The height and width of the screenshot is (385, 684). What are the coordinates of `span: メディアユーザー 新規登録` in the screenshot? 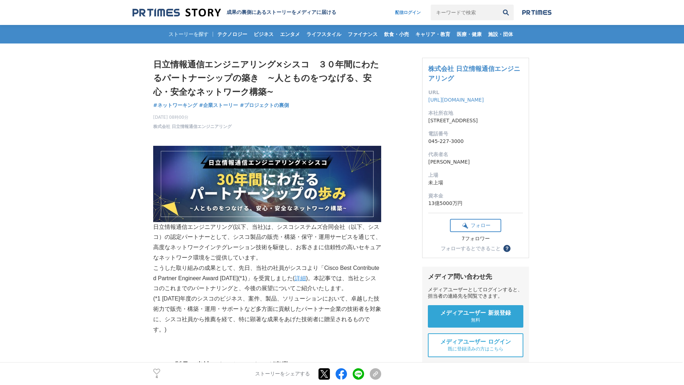 It's located at (475, 313).